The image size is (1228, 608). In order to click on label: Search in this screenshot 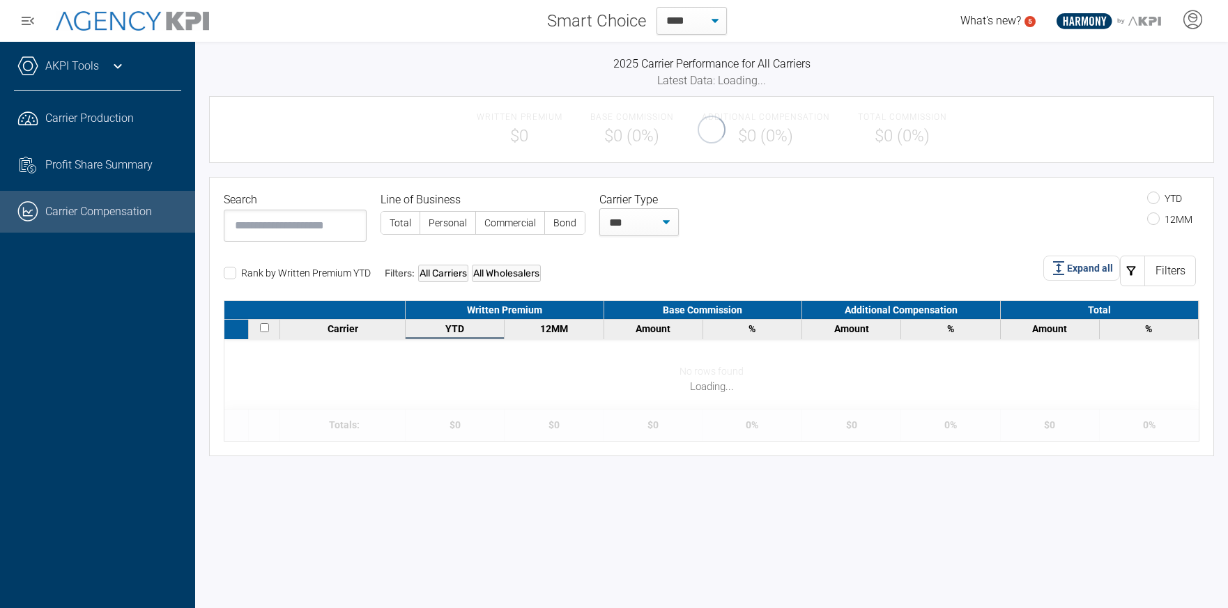, I will do `click(243, 200)`.